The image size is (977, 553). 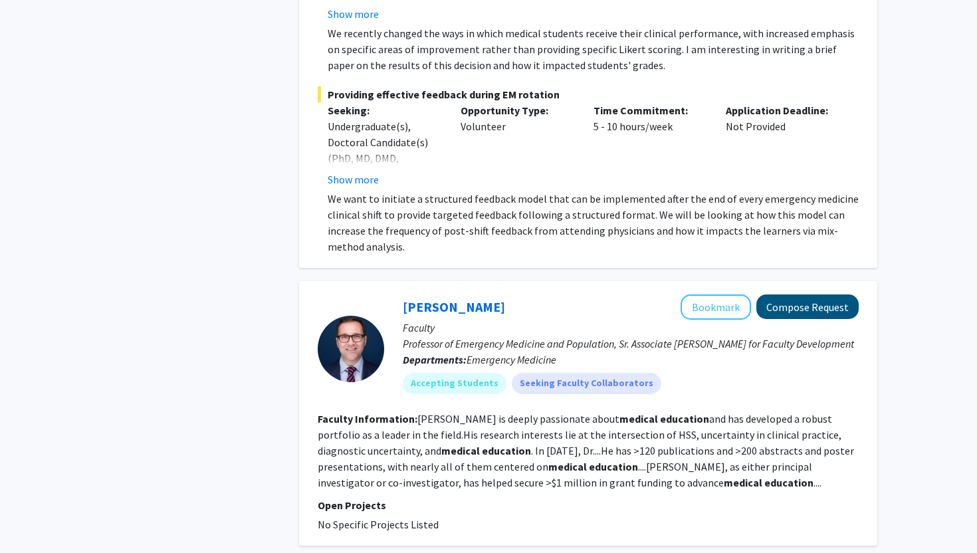 What do you see at coordinates (454, 383) in the screenshot?
I see `mat-chip: Accepting Students` at bounding box center [454, 383].